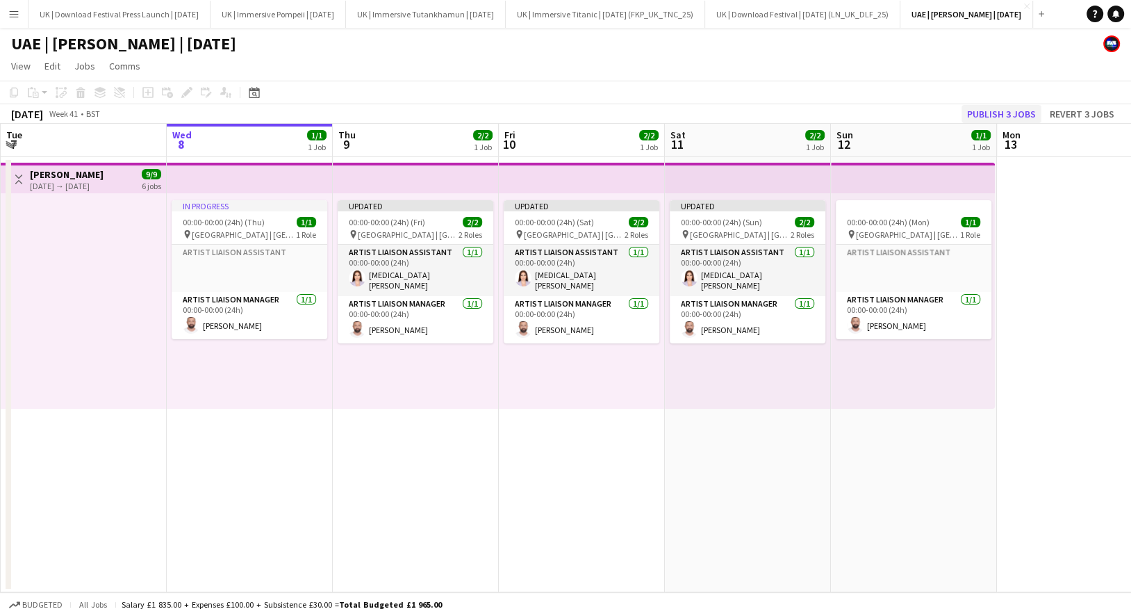 The width and height of the screenshot is (1131, 616). What do you see at coordinates (1001, 114) in the screenshot?
I see `button: Publish 3 jobs` at bounding box center [1001, 114].